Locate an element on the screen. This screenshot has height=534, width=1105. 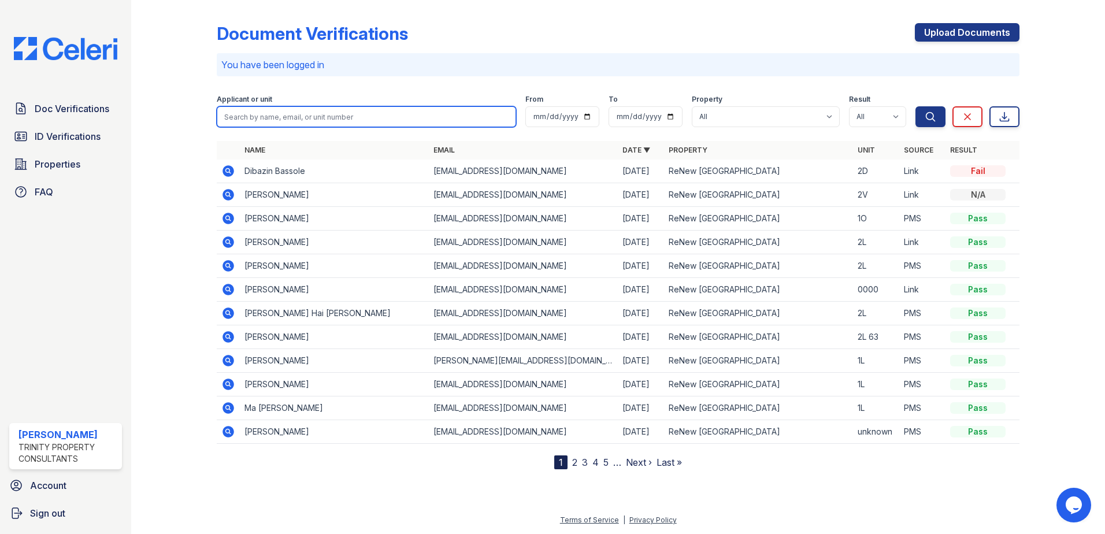
td: 2D is located at coordinates (876, 171).